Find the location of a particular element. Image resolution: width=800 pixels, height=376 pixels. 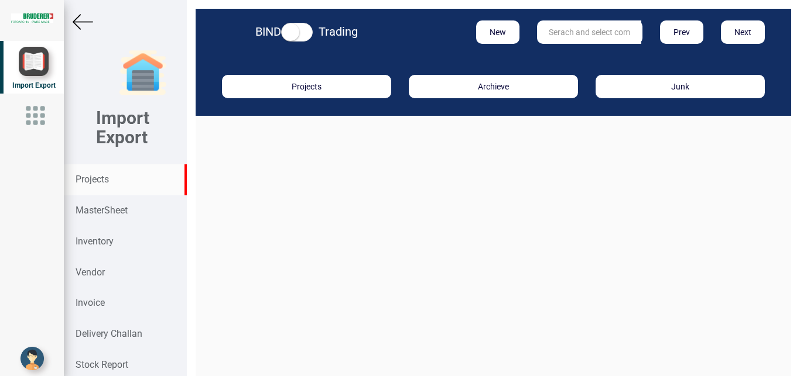

b: Import Export is located at coordinates (122, 128).